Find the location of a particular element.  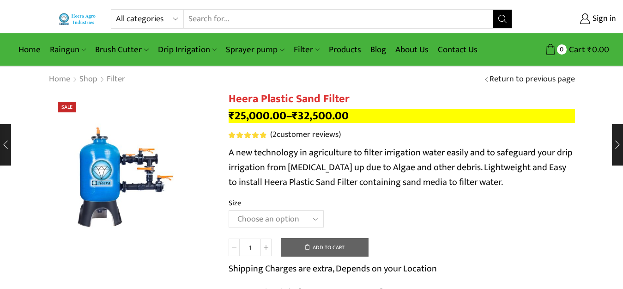

input: Product quantity is located at coordinates (250, 247).